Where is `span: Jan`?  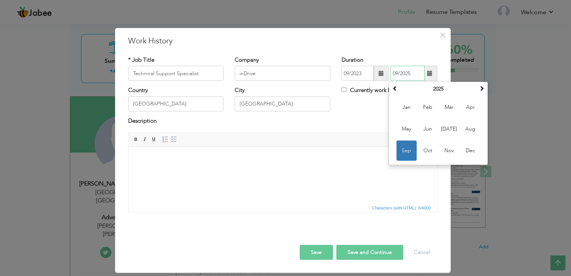 span: Jan is located at coordinates (406, 107).